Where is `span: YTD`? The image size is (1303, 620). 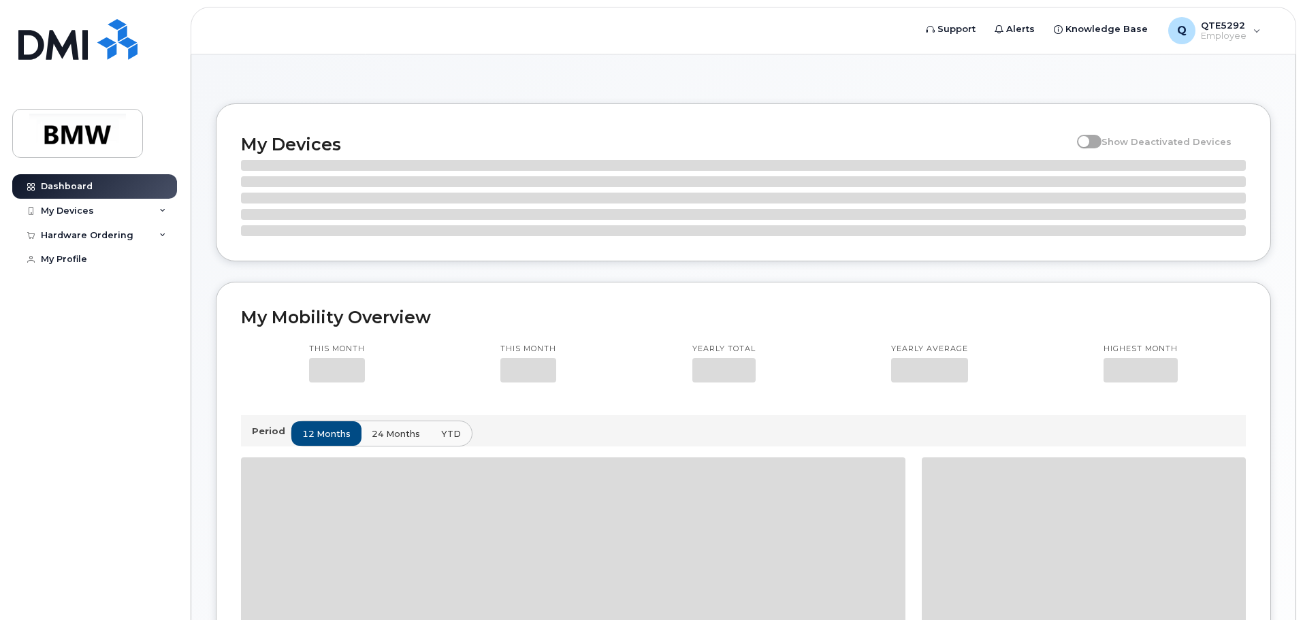
span: YTD is located at coordinates (451, 434).